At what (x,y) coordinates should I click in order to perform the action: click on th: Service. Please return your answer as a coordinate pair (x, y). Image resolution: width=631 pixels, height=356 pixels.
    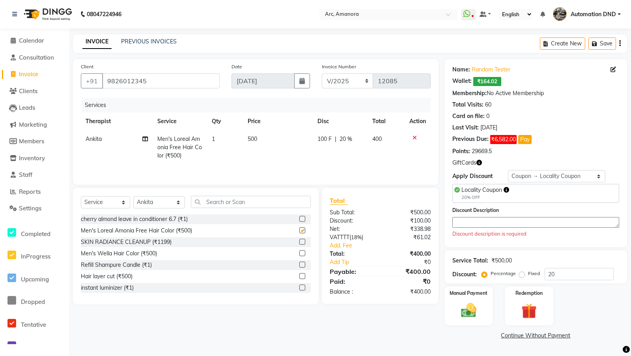
    Looking at the image, I should click on (180, 121).